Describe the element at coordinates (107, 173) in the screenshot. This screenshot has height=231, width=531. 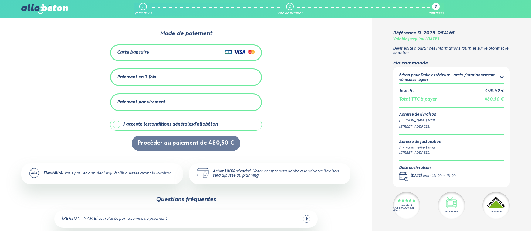
I see `div: - Vous pouvez annuler jusqu'à 48h ouvrées avant la livraison` at that location.